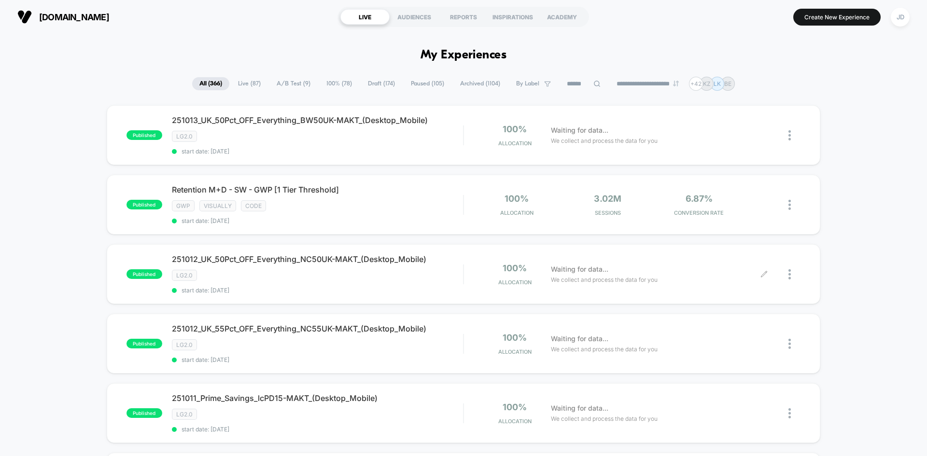 This screenshot has height=456, width=927. Describe the element at coordinates (414, 17) in the screenshot. I see `div: AUDIENCES` at that location.